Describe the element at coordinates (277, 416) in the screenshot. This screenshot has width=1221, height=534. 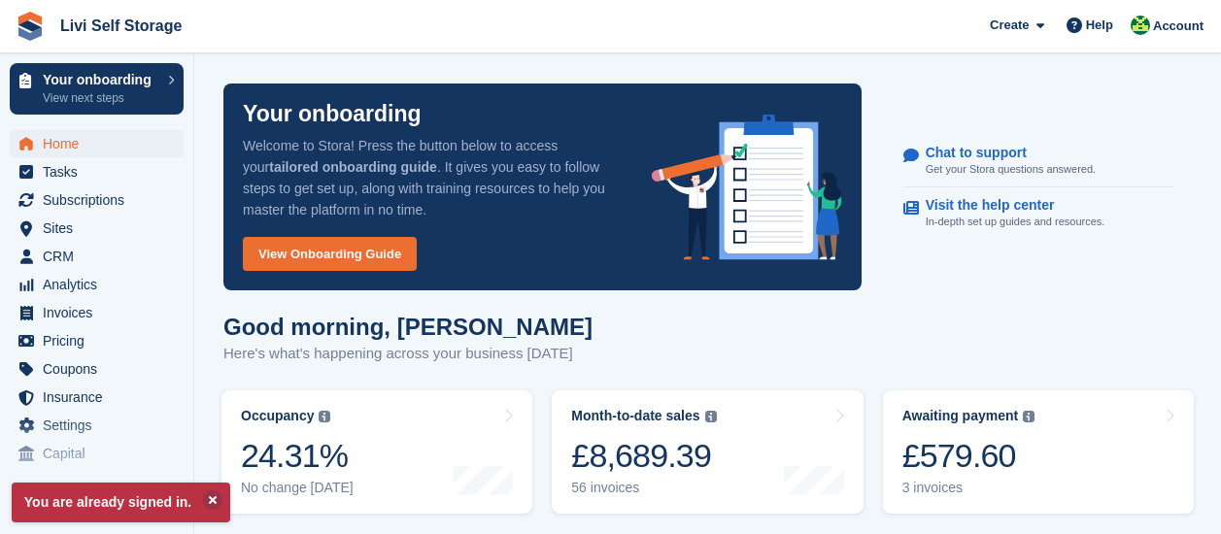
I see `div: Occupancy` at that location.